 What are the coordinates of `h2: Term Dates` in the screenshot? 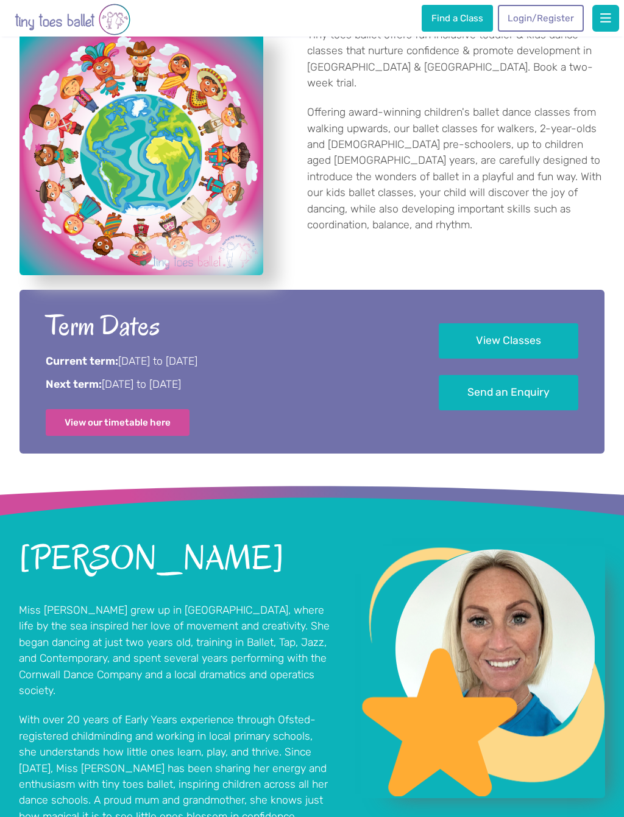 It's located at (226, 326).